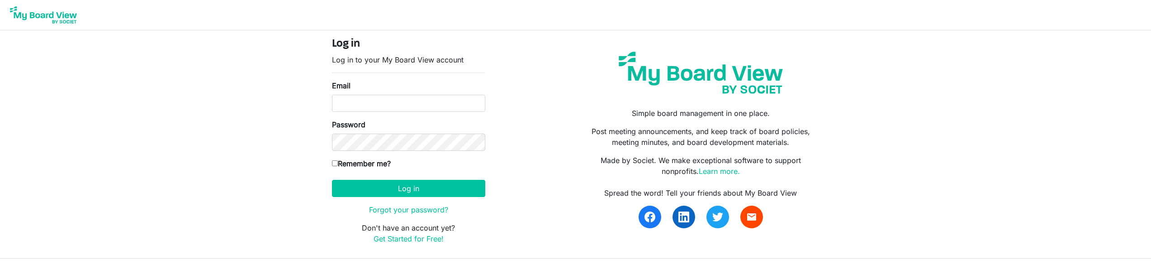 This screenshot has height=265, width=1151. Describe the element at coordinates (408, 238) in the screenshot. I see `a: Get Started for Free!` at that location.